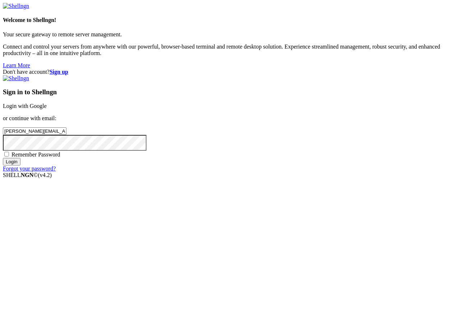 This screenshot has width=470, height=336. I want to click on strong: Sign up, so click(59, 72).